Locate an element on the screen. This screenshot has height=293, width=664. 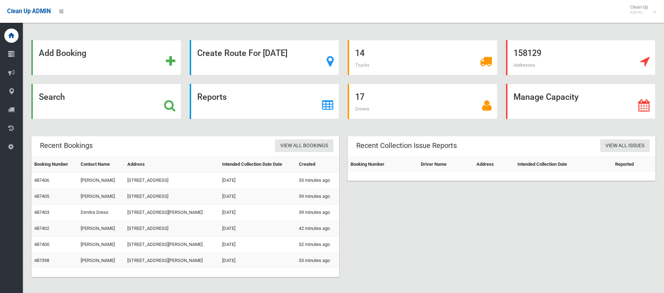
span: Drivers is located at coordinates (362, 109).